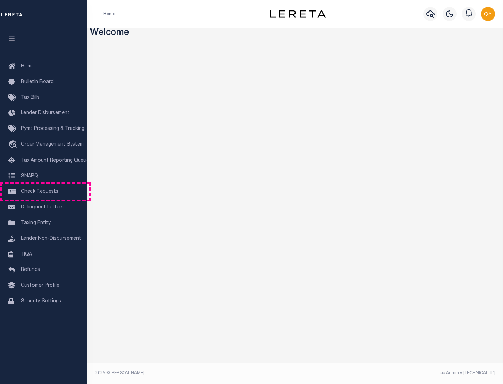 This screenshot has height=384, width=503. I want to click on span: Tax Bills, so click(30, 98).